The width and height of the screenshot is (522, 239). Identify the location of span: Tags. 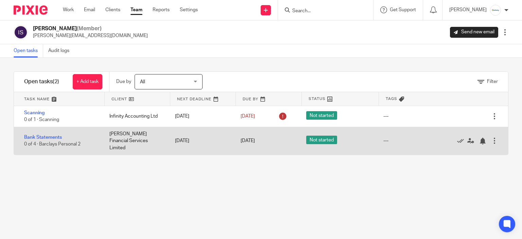
(392, 99).